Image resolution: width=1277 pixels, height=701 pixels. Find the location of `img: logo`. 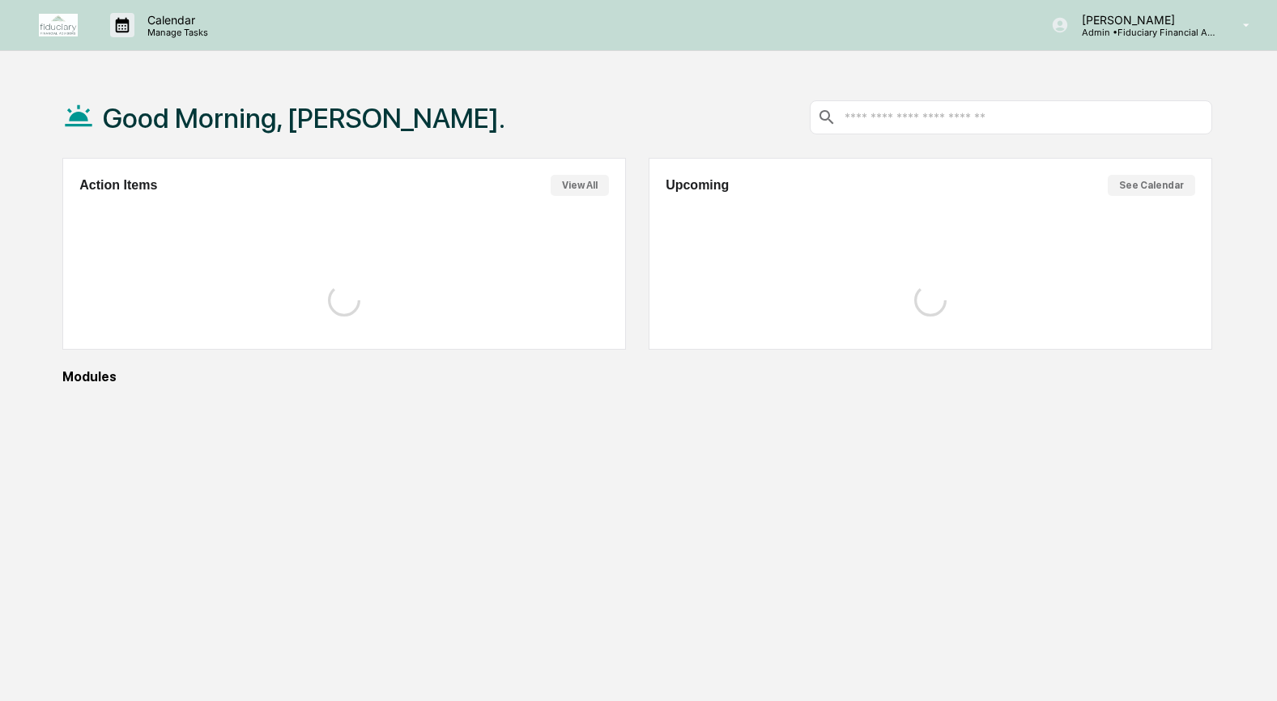

img: logo is located at coordinates (58, 25).